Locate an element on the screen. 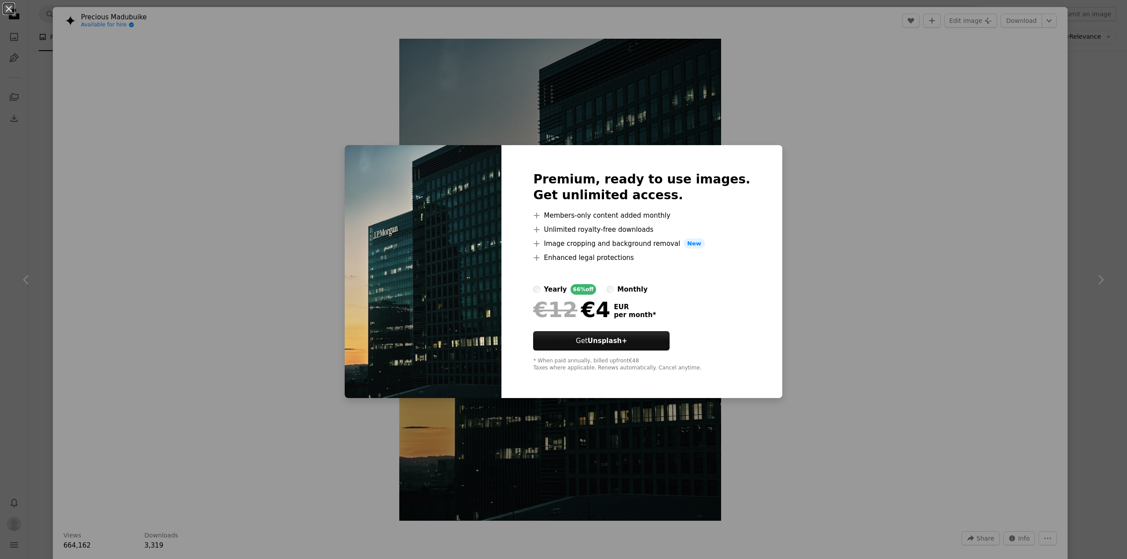 The width and height of the screenshot is (1127, 559). span: EUR is located at coordinates (635, 307).